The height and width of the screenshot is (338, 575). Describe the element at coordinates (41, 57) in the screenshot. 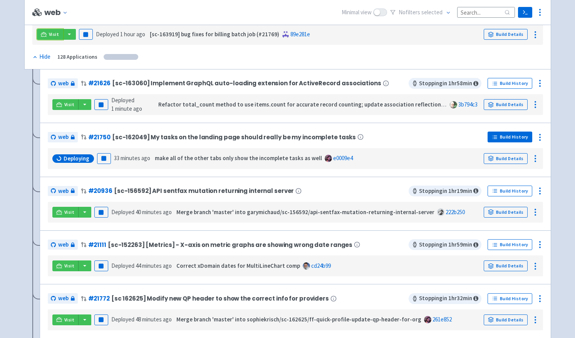

I see `div: Hide` at that location.